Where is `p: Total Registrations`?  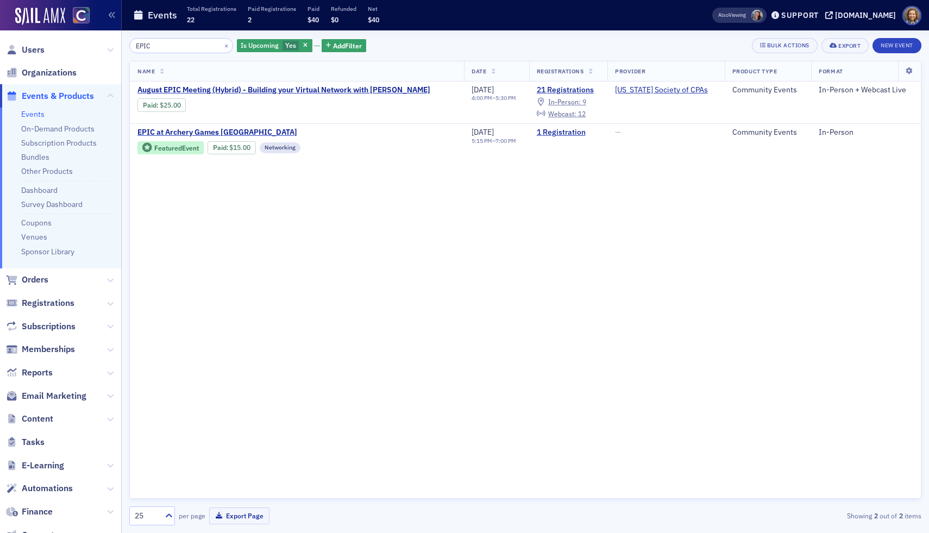
p: Total Registrations is located at coordinates (211, 9).